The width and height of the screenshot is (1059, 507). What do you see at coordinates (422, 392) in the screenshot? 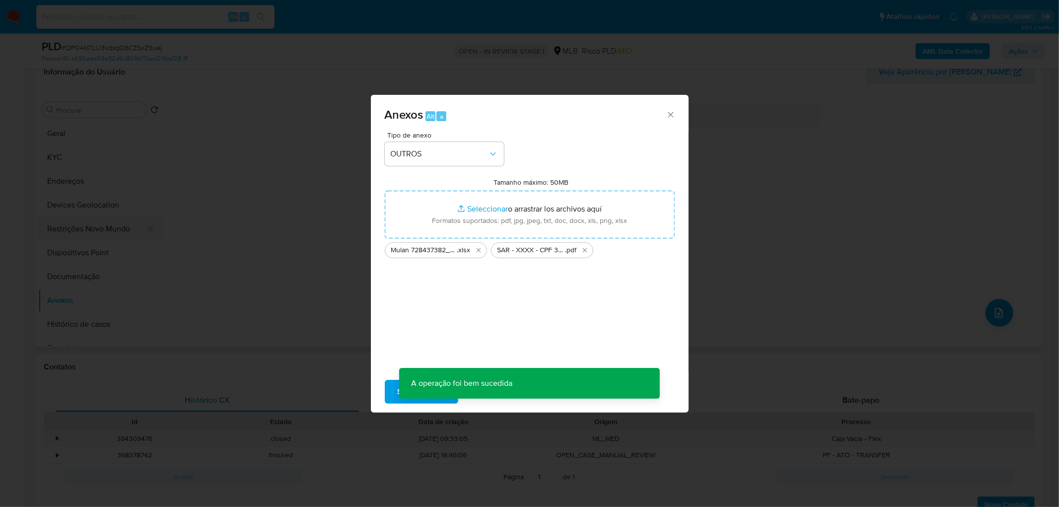
I see `span: Subir arquivo` at bounding box center [422, 392].